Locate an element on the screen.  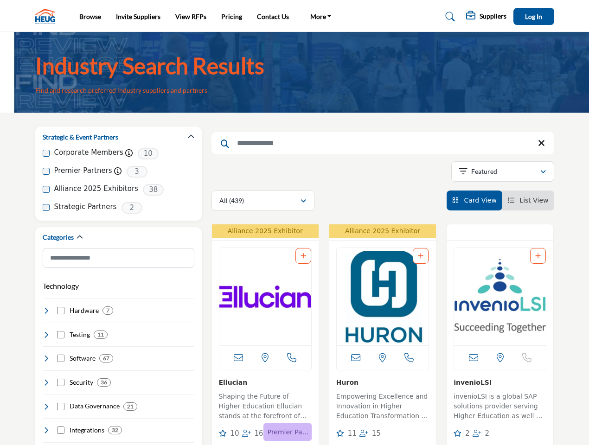
input: Alliance 2025 Exhibitors checkbox is located at coordinates (46, 189).